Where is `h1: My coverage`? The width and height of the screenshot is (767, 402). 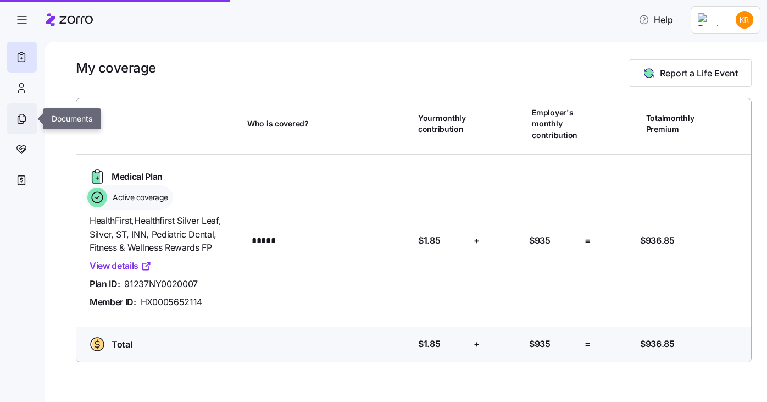 h1: My coverage is located at coordinates (116, 68).